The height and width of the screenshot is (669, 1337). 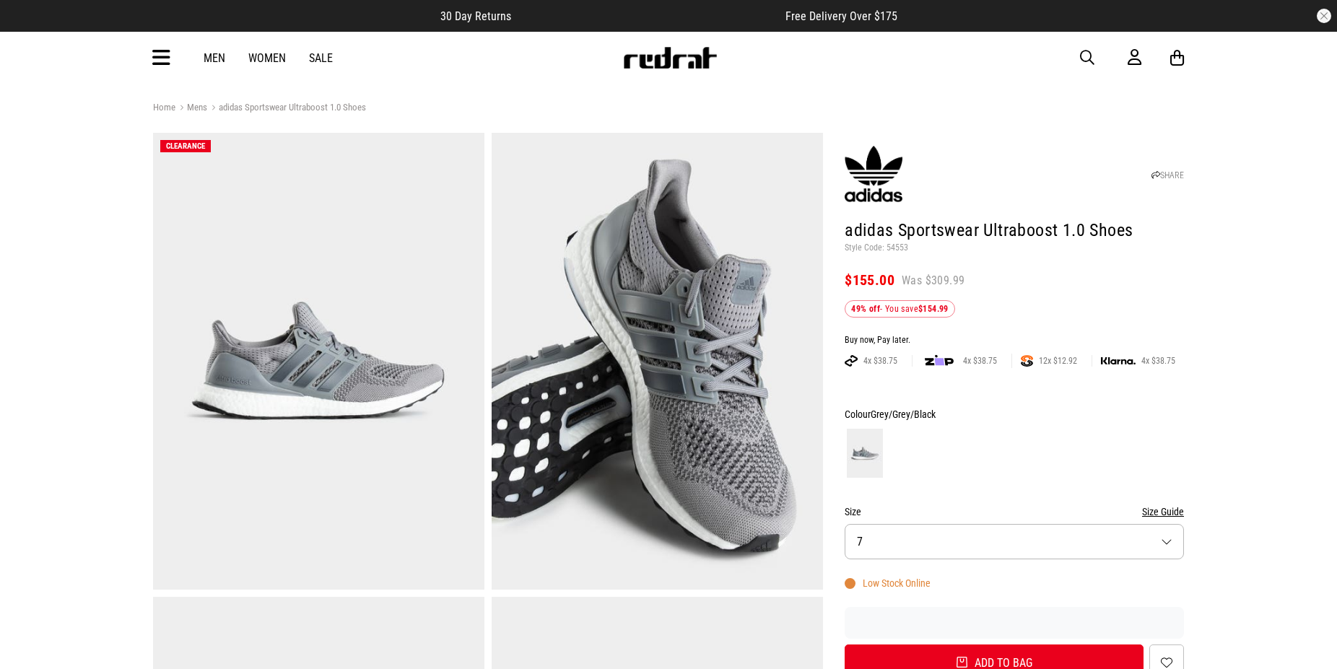 I want to click on div: Size, so click(x=1014, y=512).